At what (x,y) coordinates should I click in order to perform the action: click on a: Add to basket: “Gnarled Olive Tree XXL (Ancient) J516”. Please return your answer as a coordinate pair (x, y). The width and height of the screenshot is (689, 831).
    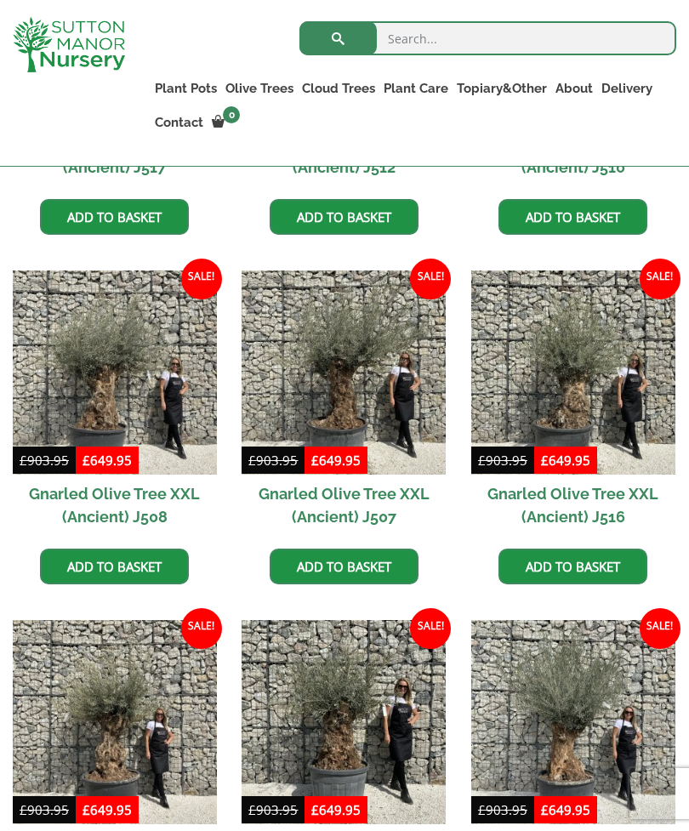
    Looking at the image, I should click on (572, 566).